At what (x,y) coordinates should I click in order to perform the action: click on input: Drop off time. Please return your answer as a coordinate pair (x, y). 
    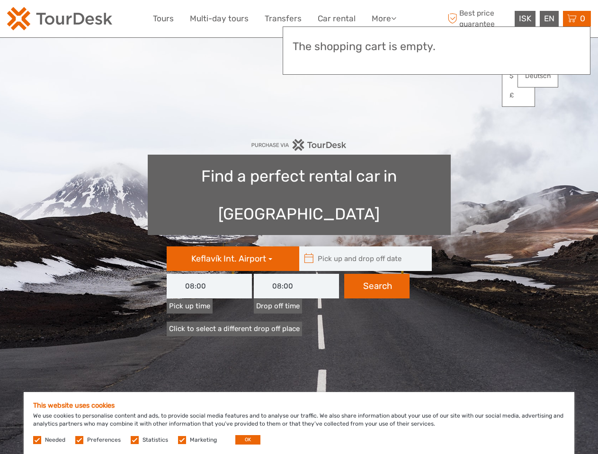
    Looking at the image, I should click on (296, 286).